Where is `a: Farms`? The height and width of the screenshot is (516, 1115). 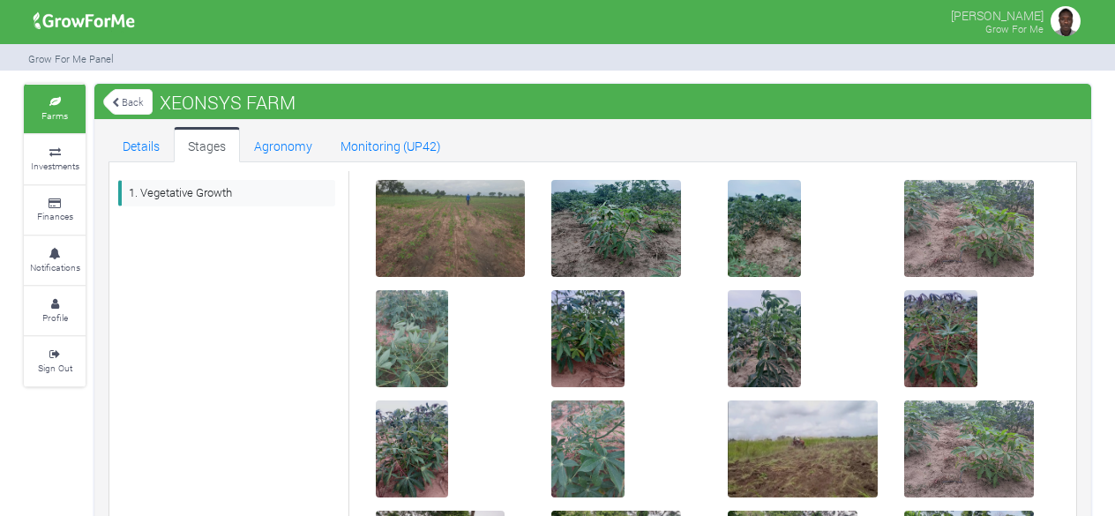 a: Farms is located at coordinates (55, 109).